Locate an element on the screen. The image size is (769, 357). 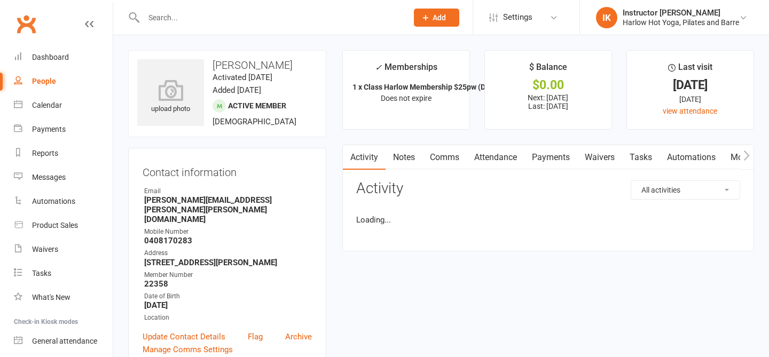
strong: 22358 is located at coordinates (228, 284).